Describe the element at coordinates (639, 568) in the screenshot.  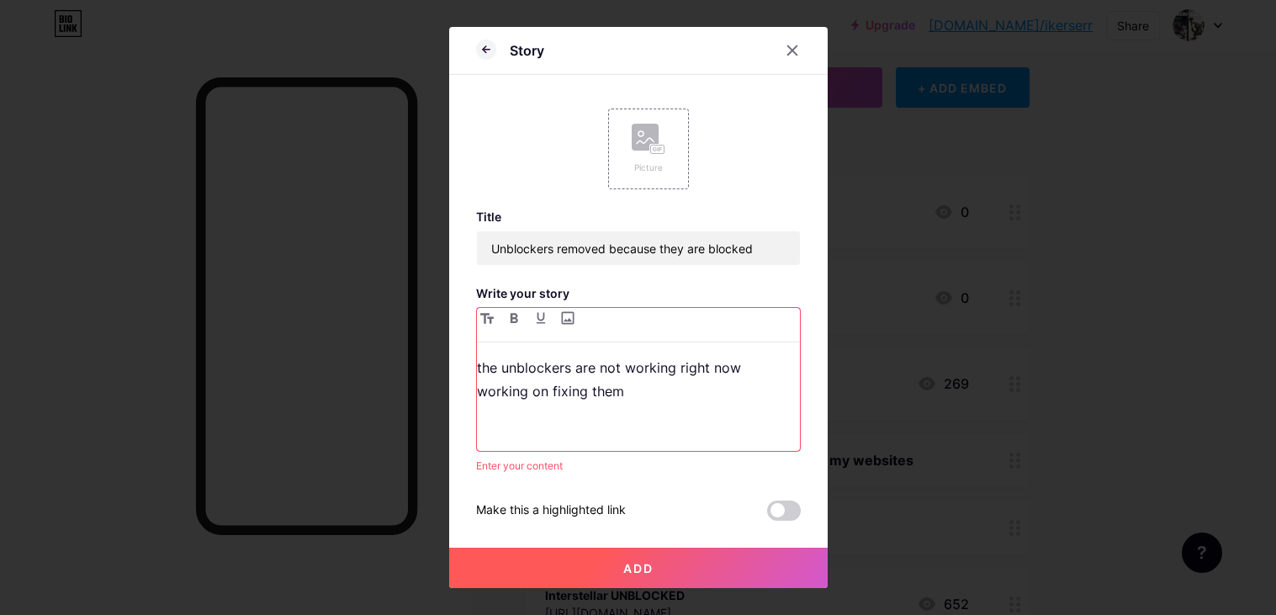
I see `button: Add` at that location.